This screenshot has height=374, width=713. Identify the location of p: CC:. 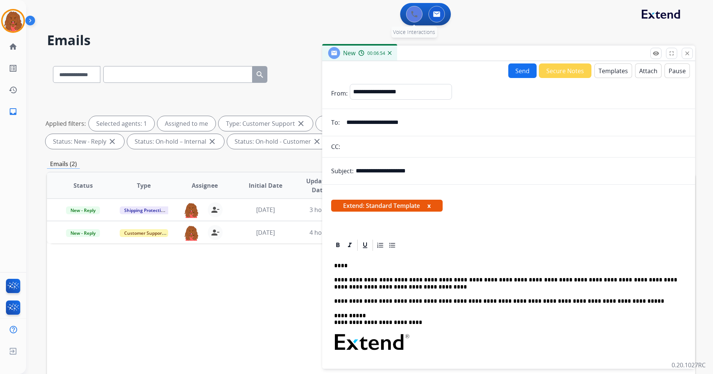
(335, 146).